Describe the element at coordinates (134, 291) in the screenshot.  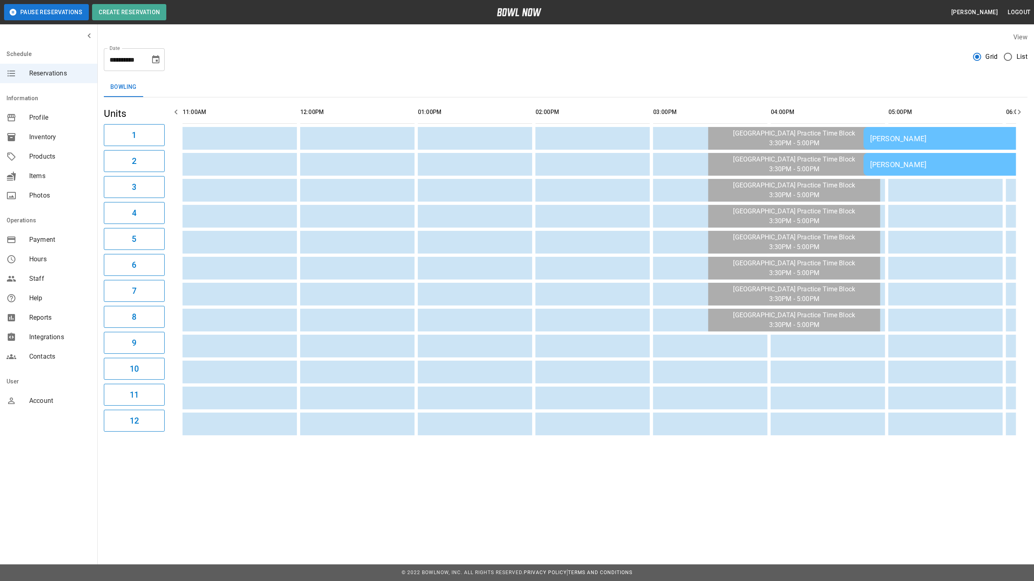
I see `button: 7` at that location.